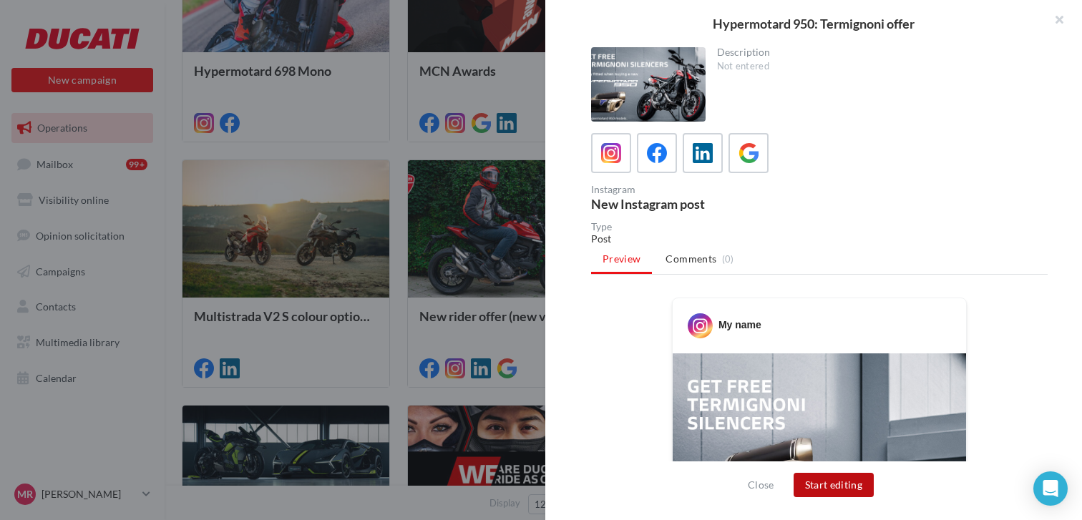 The image size is (1082, 520). What do you see at coordinates (740, 325) in the screenshot?
I see `div: My name` at bounding box center [740, 325].